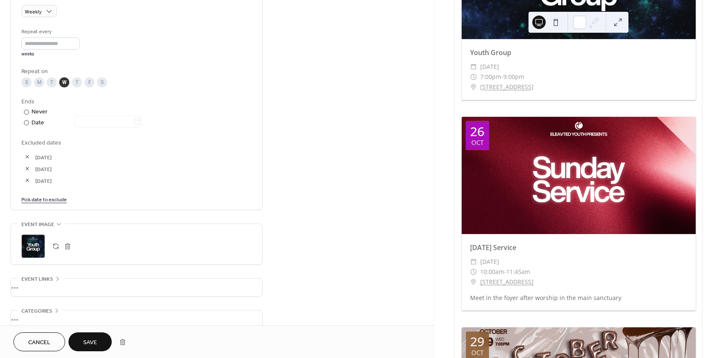  What do you see at coordinates (39, 341) in the screenshot?
I see `a: Cancel` at bounding box center [39, 341].